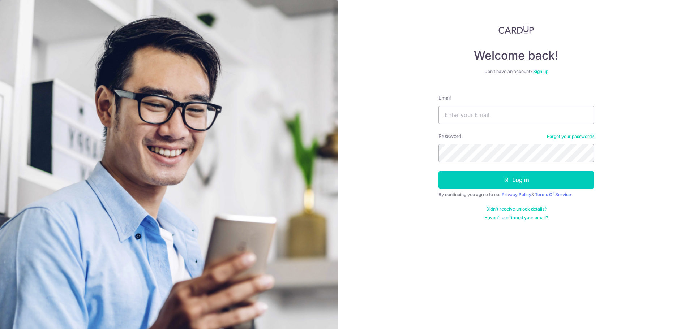  What do you see at coordinates (445, 98) in the screenshot?
I see `label: Email` at bounding box center [445, 98].